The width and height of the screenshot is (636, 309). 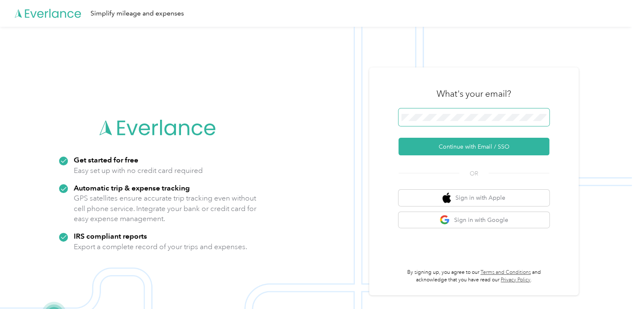 I want to click on span: OR, so click(x=474, y=173).